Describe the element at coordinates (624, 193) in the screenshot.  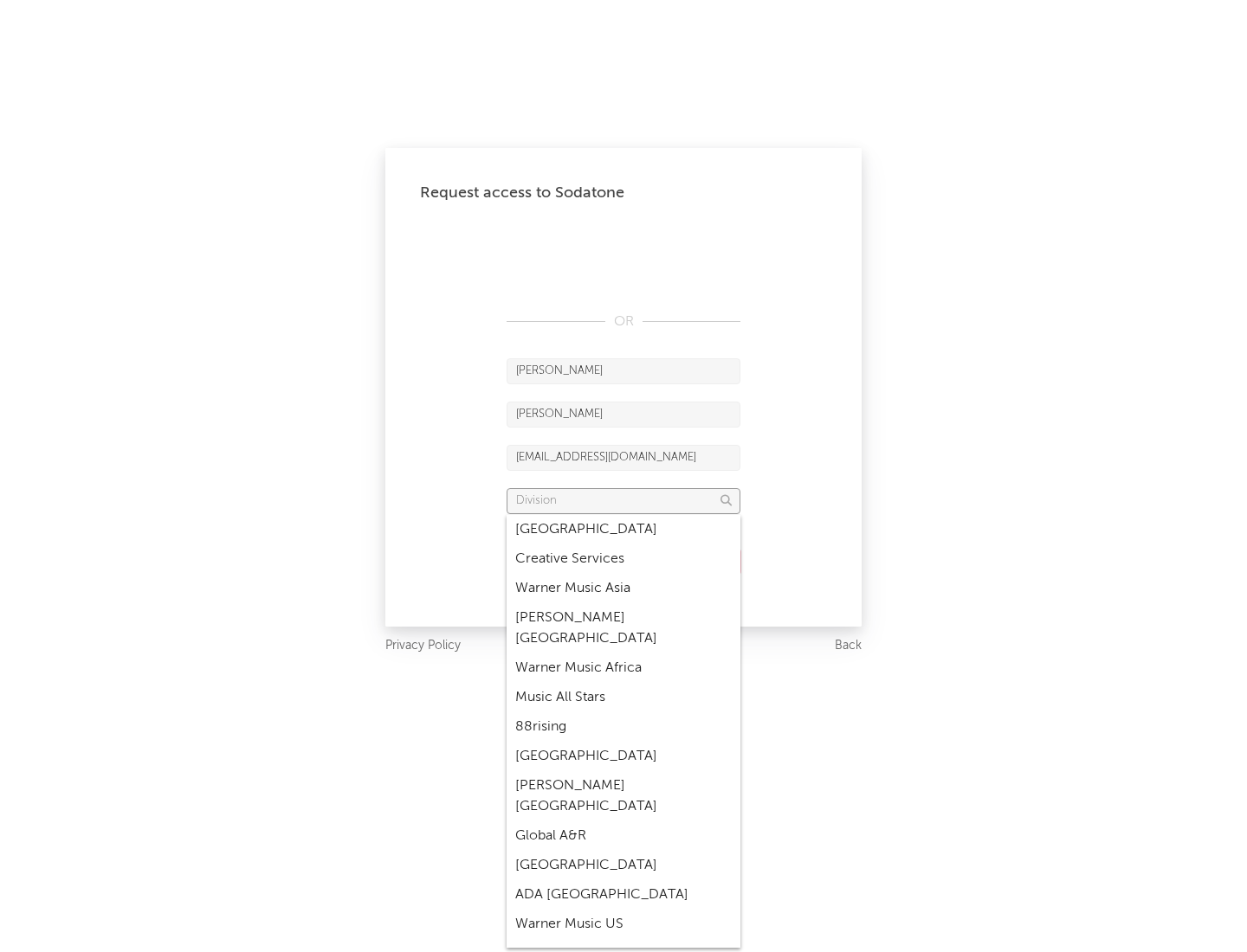
I see `div: Request access to Sodatone` at that location.